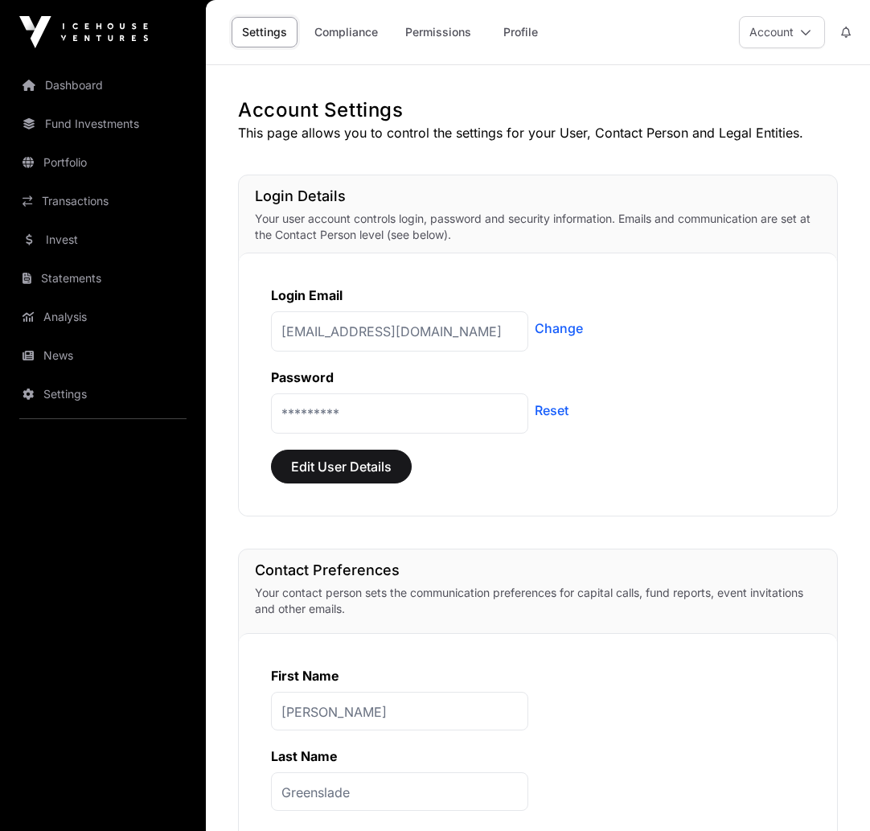  Describe the element at coordinates (103, 317) in the screenshot. I see `a: Analysis` at that location.